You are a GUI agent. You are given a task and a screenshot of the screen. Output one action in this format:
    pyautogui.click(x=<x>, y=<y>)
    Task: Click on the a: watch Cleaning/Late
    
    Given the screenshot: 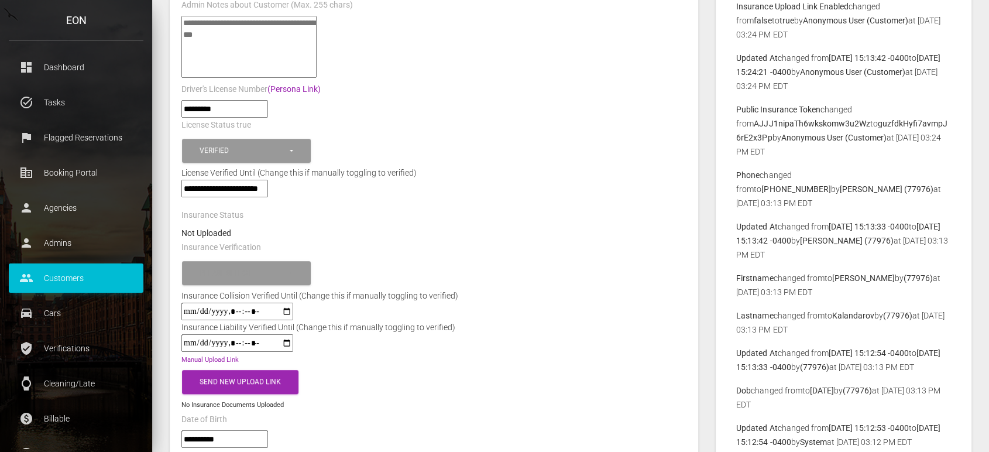 What is the action you would take?
    pyautogui.click(x=76, y=383)
    